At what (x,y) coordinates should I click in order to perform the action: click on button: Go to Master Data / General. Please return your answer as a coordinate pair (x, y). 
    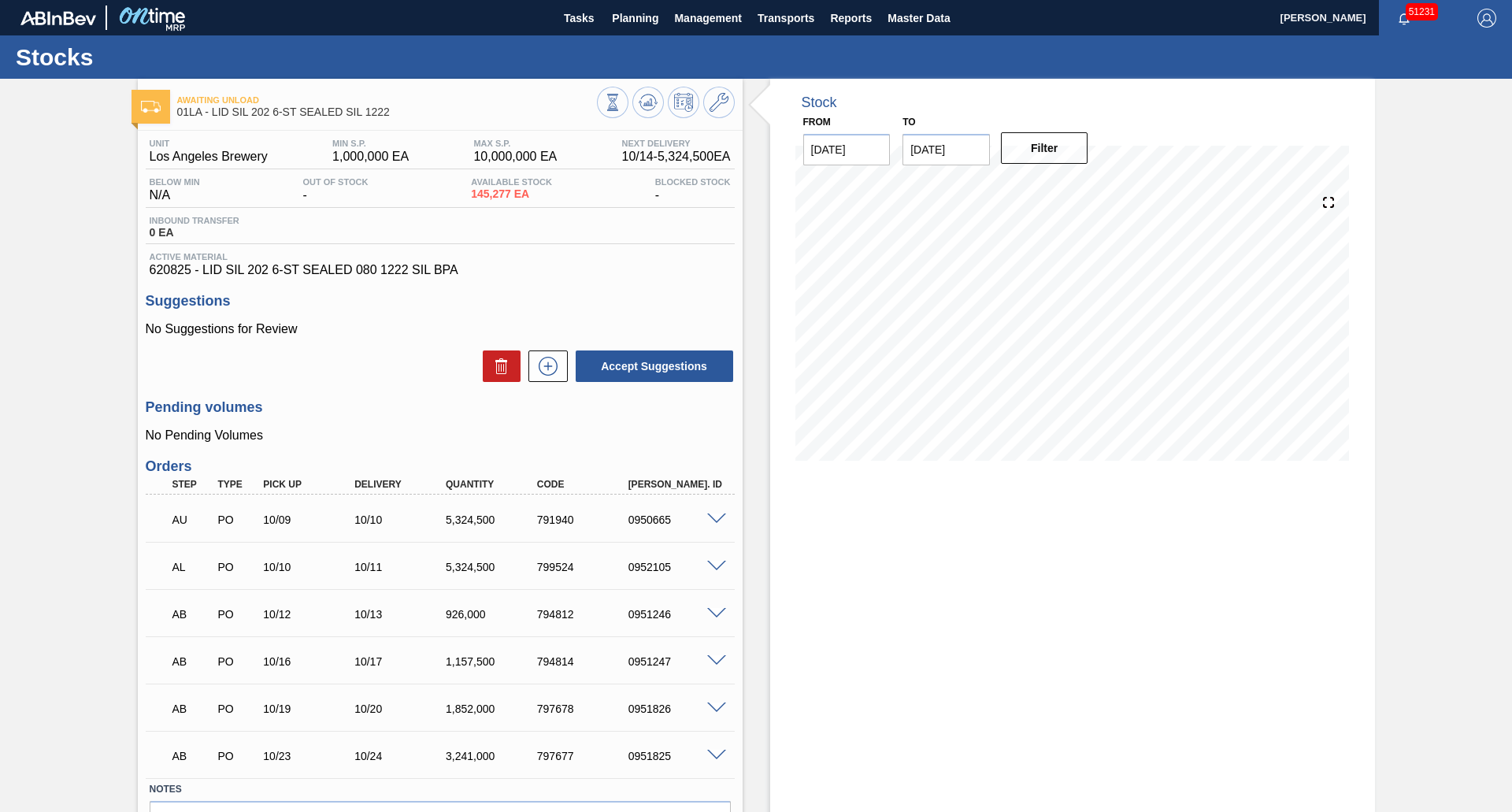
    Looking at the image, I should click on (719, 103).